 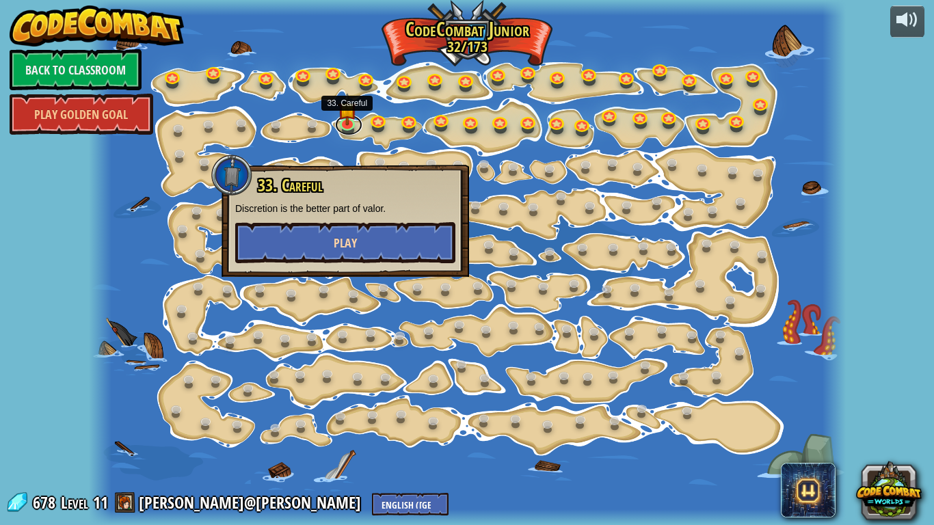 I want to click on button: Adjust volume, so click(x=907, y=21).